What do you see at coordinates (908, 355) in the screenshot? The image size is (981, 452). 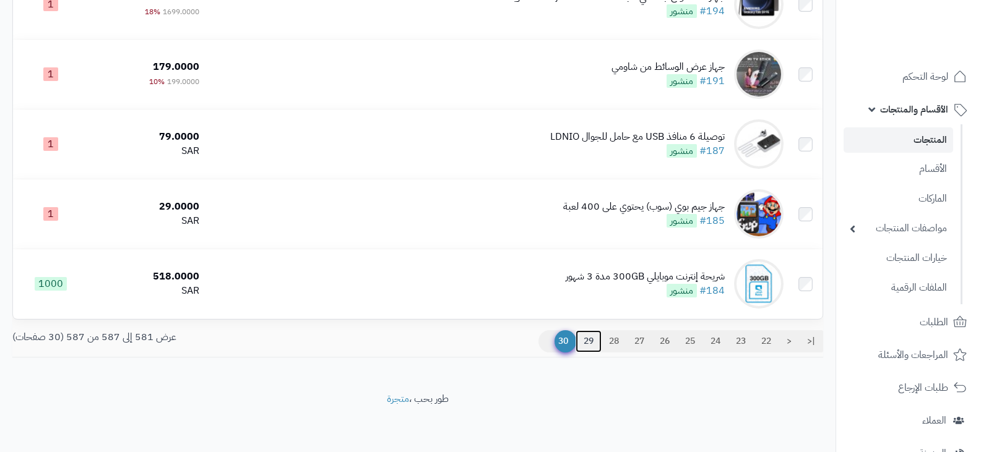 I see `a: المراجعات والأسئلة` at bounding box center [908, 355].